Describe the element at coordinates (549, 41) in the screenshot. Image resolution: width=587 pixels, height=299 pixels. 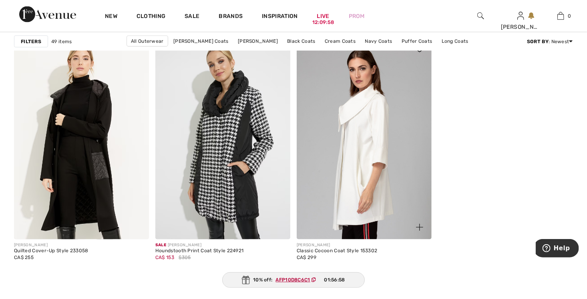
I see `div: : Newest` at that location.